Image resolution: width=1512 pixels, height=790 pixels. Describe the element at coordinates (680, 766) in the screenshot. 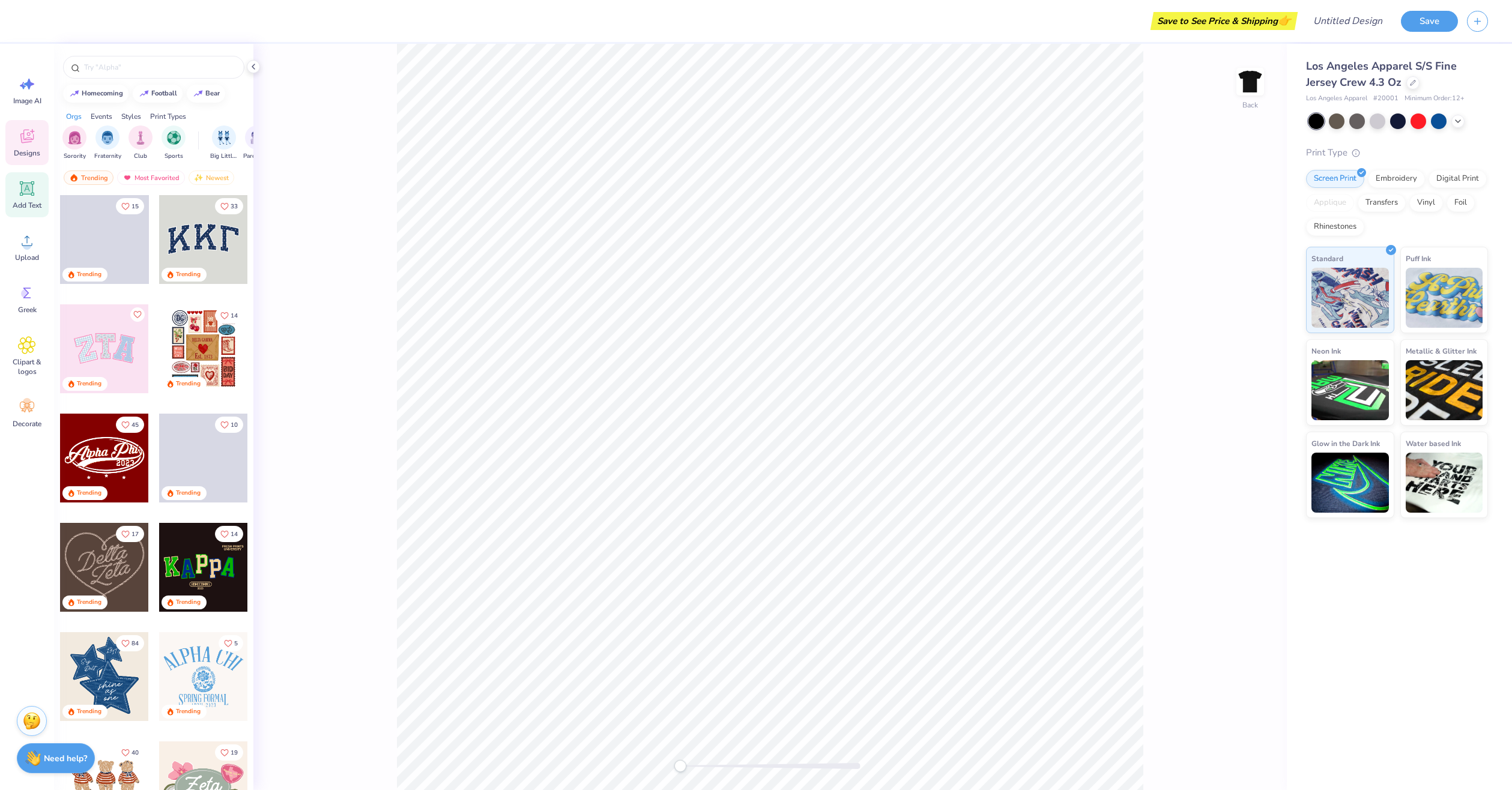

I see `div: Accessibility label` at that location.